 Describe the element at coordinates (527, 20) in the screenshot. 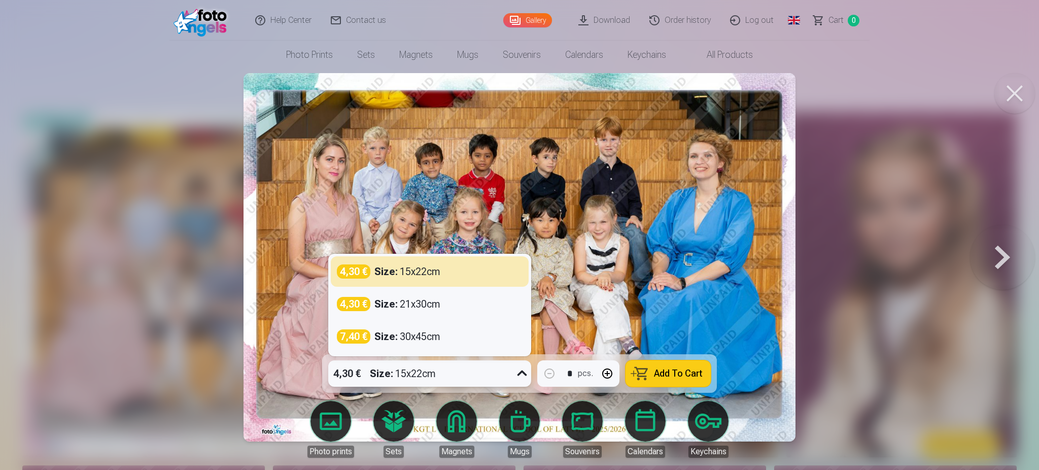

I see `a: Gallery` at that location.